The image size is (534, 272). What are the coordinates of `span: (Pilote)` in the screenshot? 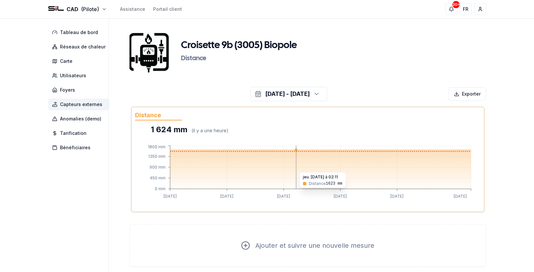 It's located at (90, 9).